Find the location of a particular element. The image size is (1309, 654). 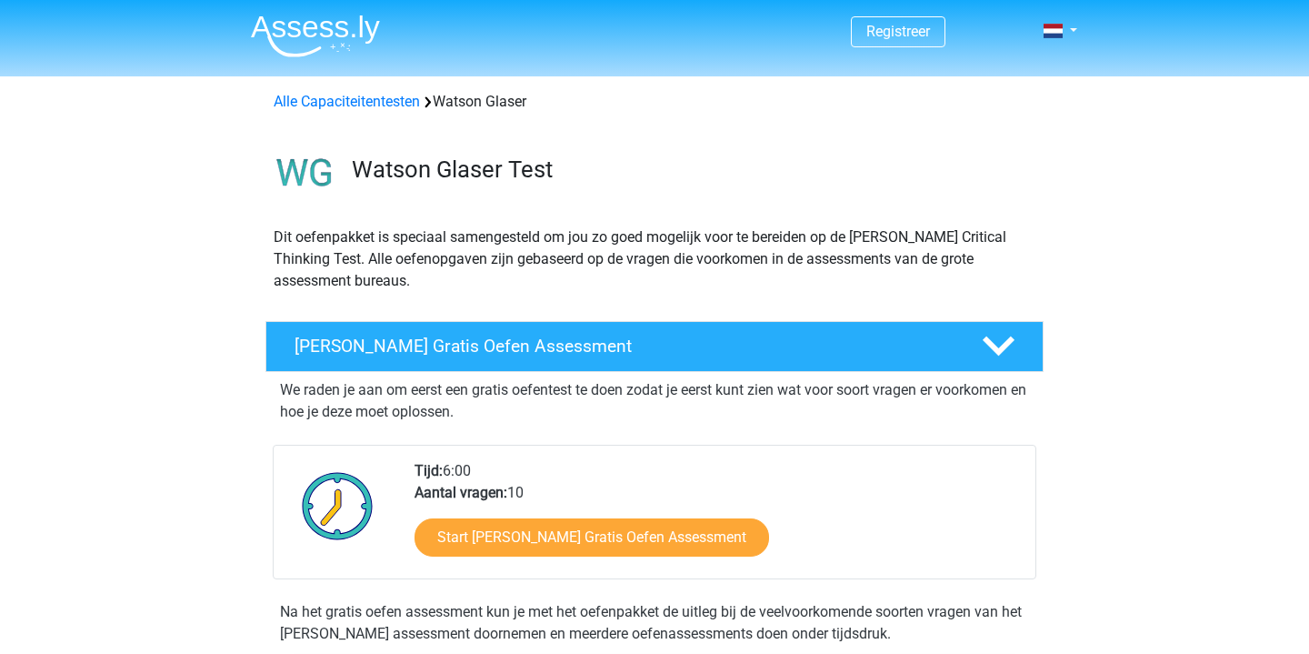

a: Registreer is located at coordinates (898, 31).